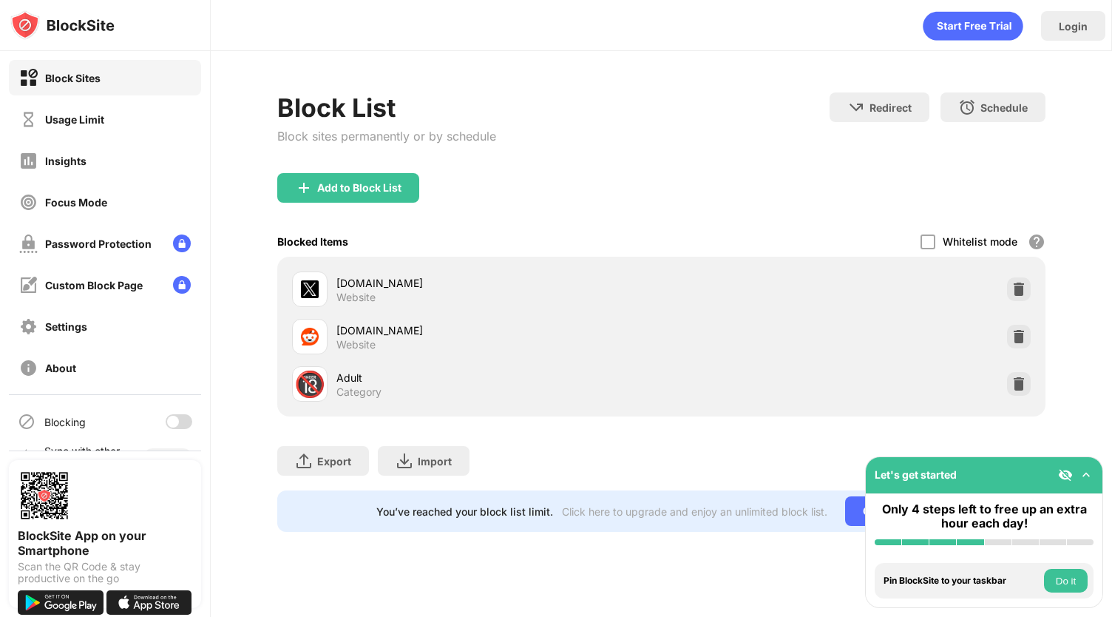 This screenshot has height=617, width=1112. What do you see at coordinates (1066, 475) in the screenshot?
I see `img: eye-not-visible.svg` at bounding box center [1066, 475].